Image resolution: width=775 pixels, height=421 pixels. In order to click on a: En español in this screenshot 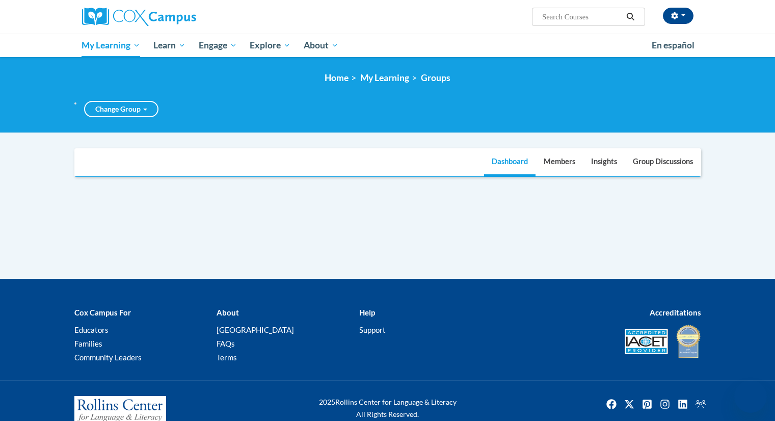, I will do `click(673, 45)`.